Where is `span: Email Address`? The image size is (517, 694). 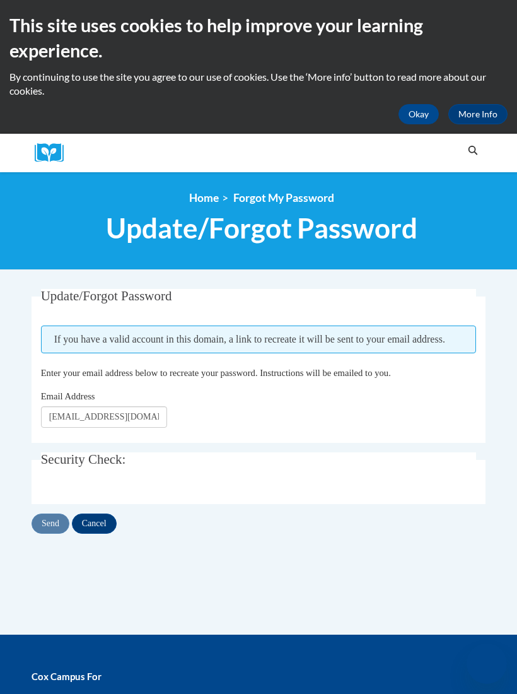
span: Email Address is located at coordinates (68, 396).